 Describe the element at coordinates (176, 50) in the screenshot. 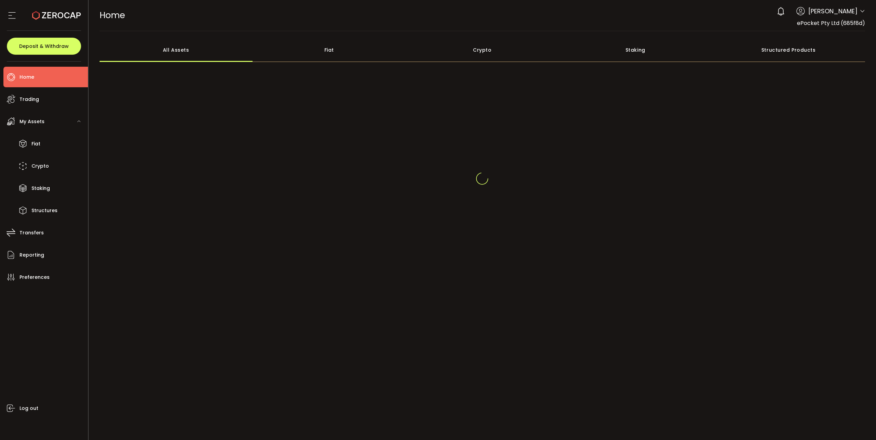

I see `div: All Assets` at that location.